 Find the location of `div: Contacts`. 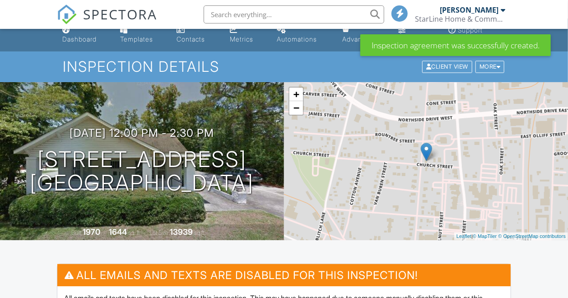

div: Contacts is located at coordinates (191, 39).